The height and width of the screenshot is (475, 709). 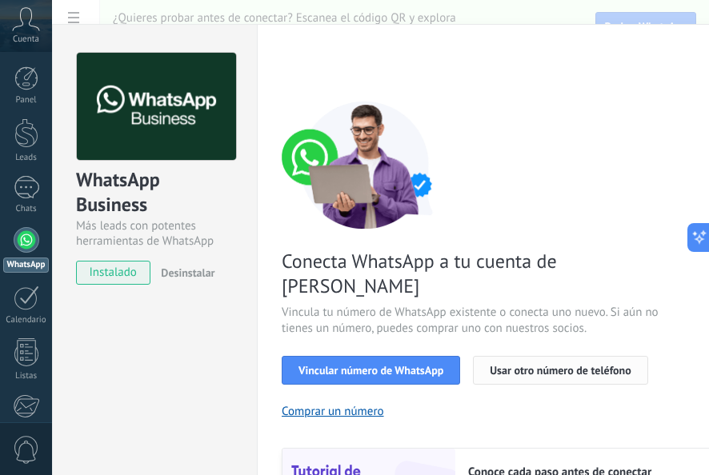 I want to click on button: Comprar un número, so click(x=333, y=411).